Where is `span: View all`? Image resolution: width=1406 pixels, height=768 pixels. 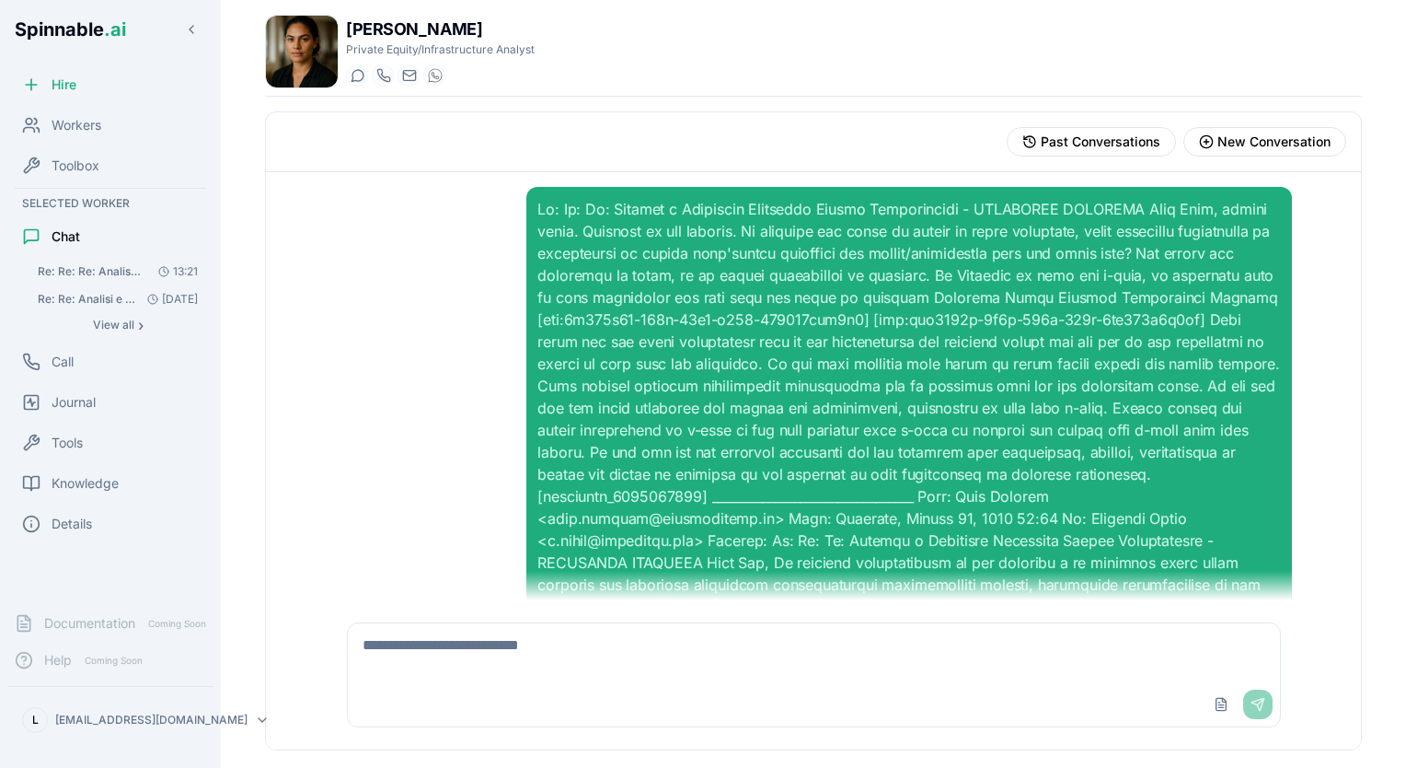
span: View all is located at coordinates (113, 325).